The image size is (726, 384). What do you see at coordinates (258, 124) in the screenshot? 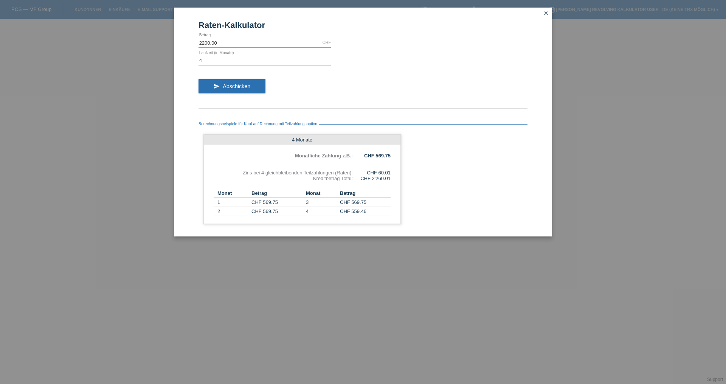
I see `span: Berechnungsbeispiele für Kauf auf Rechnung mit Teilzahlungsoption` at bounding box center [258, 124].